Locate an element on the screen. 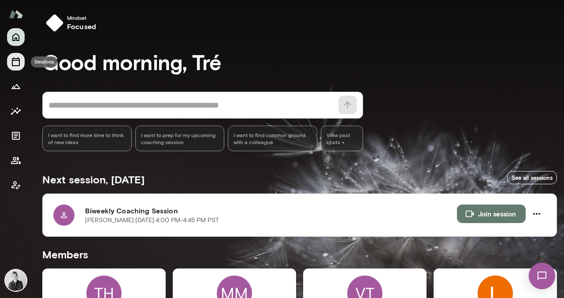 The height and width of the screenshot is (298, 564). button: Sessions is located at coordinates (16, 62).